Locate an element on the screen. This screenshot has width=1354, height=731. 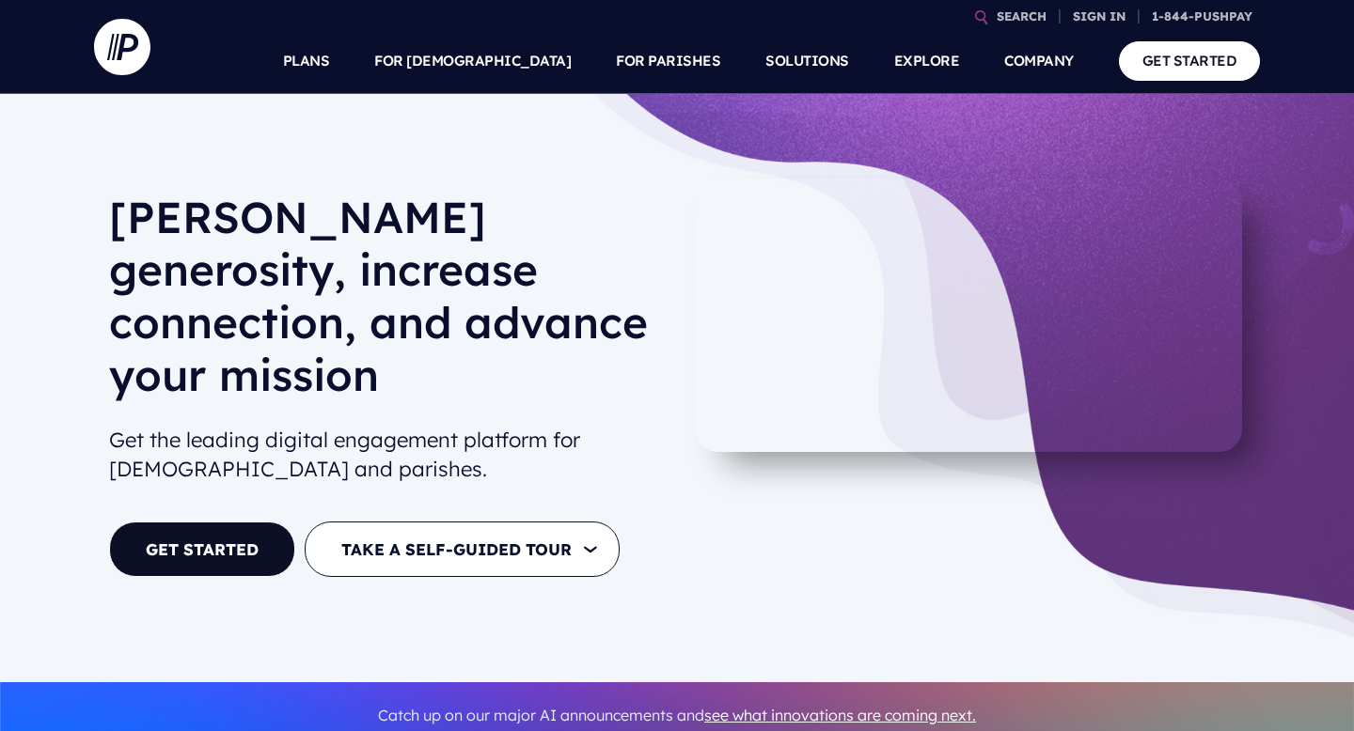
a: COMPANY is located at coordinates (1039, 61).